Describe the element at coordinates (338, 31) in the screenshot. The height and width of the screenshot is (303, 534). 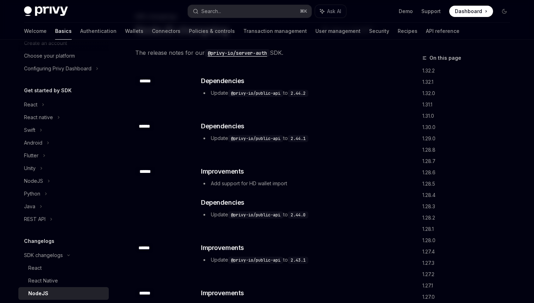
I see `a: User management` at that location.